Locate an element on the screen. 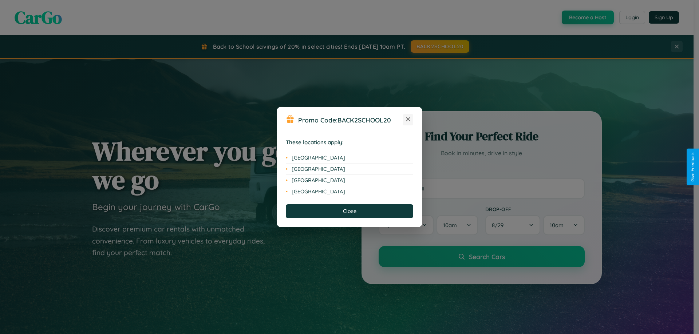 The height and width of the screenshot is (334, 699). div: Give Feedback is located at coordinates (692, 167).